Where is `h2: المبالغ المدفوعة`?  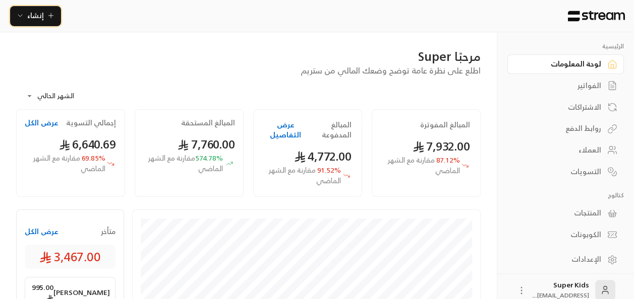 h2: المبالغ المدفوعة is located at coordinates (329, 130).